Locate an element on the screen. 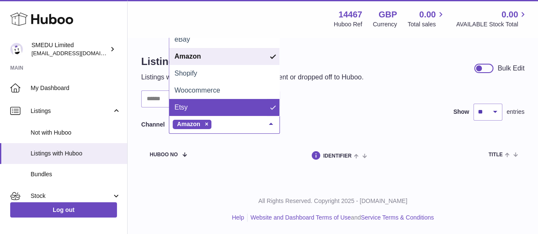  label: Channel is located at coordinates (153, 125).